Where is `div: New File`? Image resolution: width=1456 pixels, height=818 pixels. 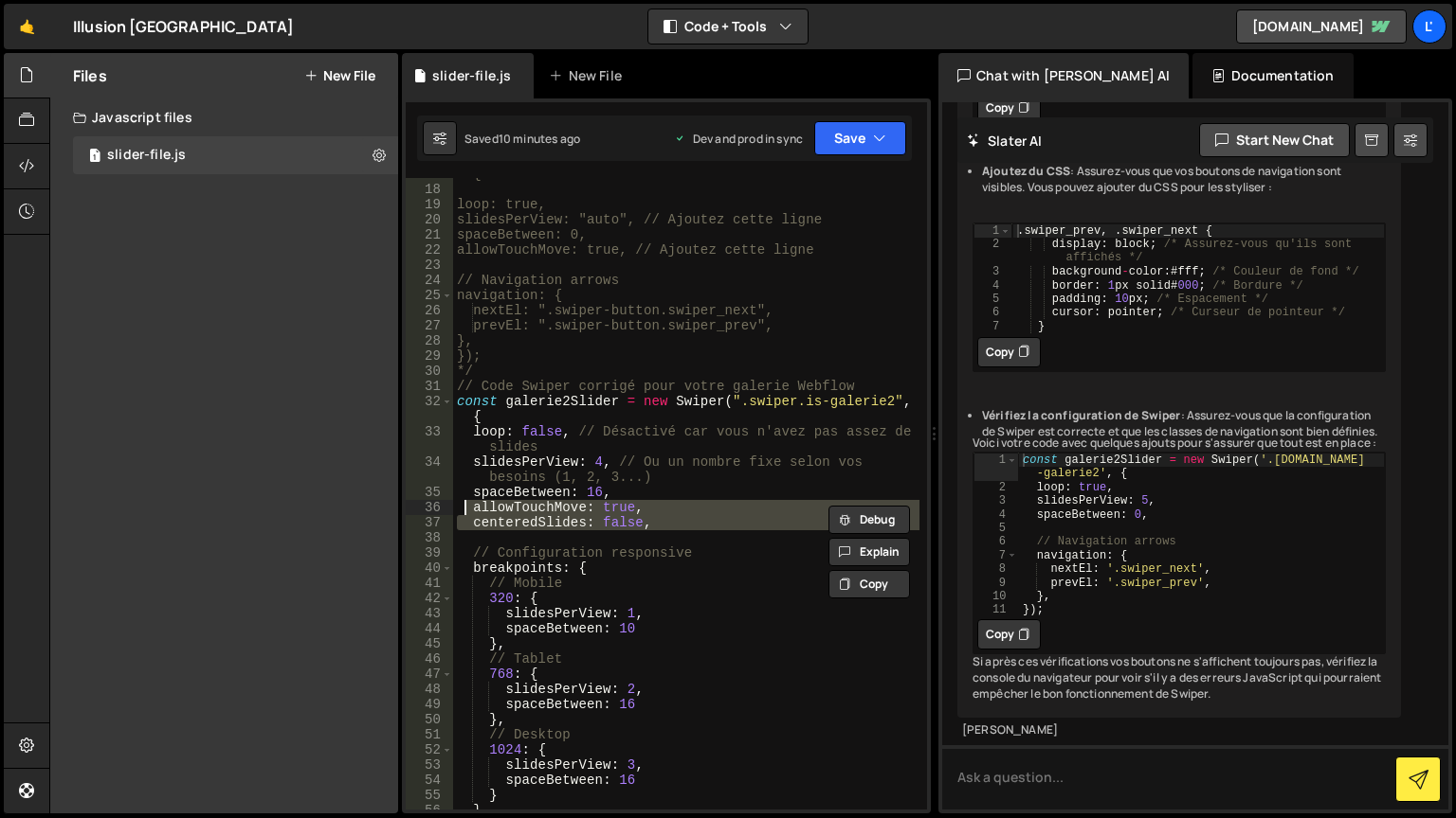 div: New File is located at coordinates (589, 76).